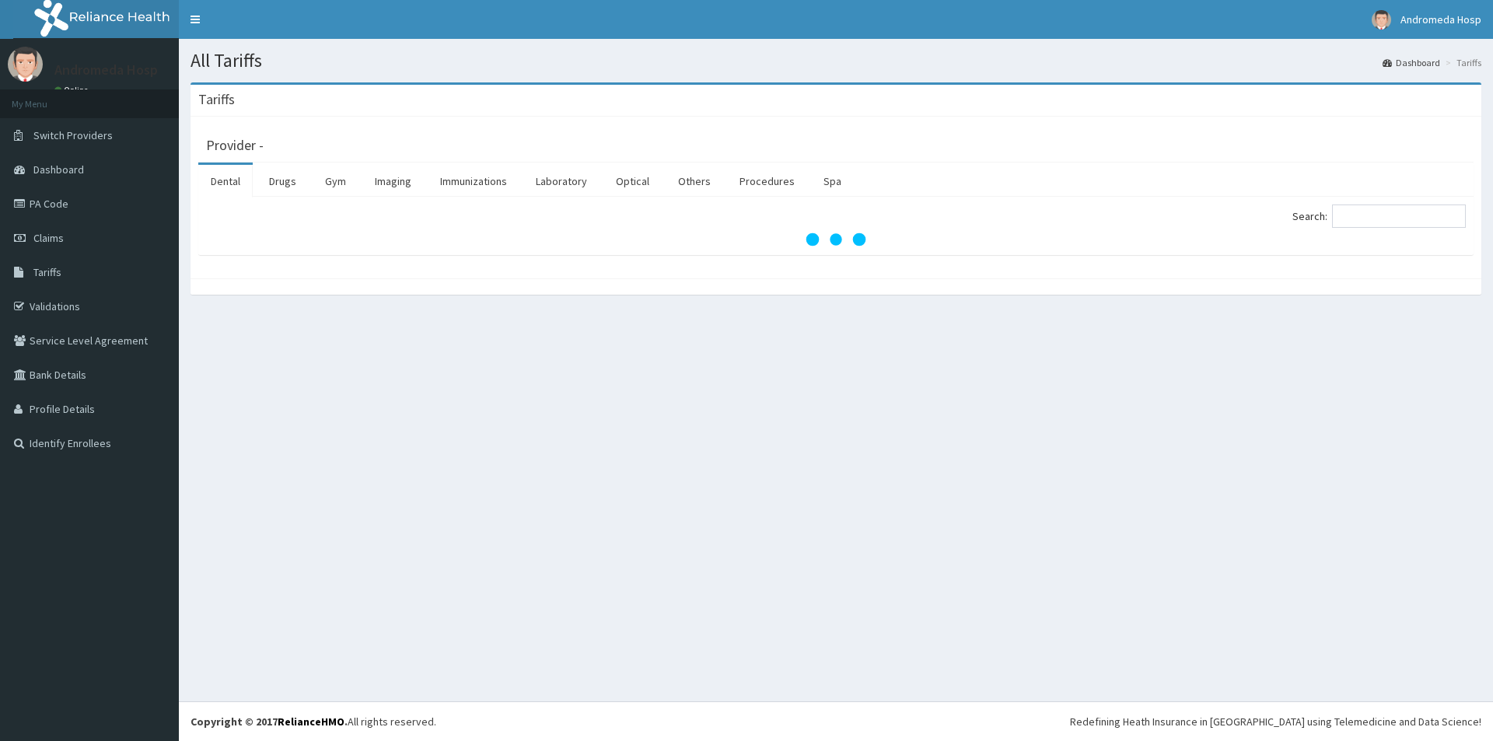 The height and width of the screenshot is (741, 1493). I want to click on h3: Provider -, so click(235, 145).